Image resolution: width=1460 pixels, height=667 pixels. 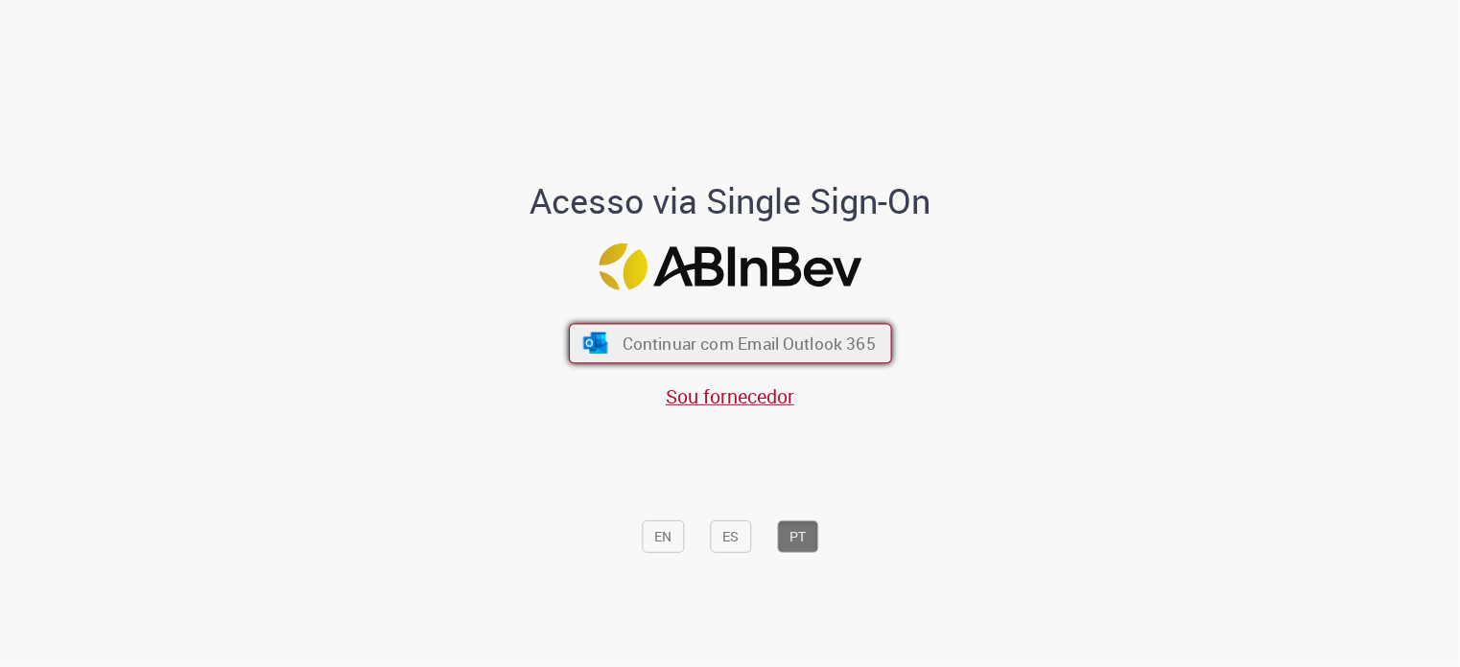 I want to click on button: PT, so click(x=797, y=537).